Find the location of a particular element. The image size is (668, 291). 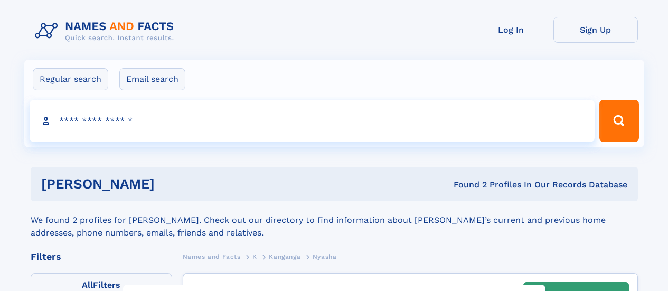

a: Log In is located at coordinates (512, 30).